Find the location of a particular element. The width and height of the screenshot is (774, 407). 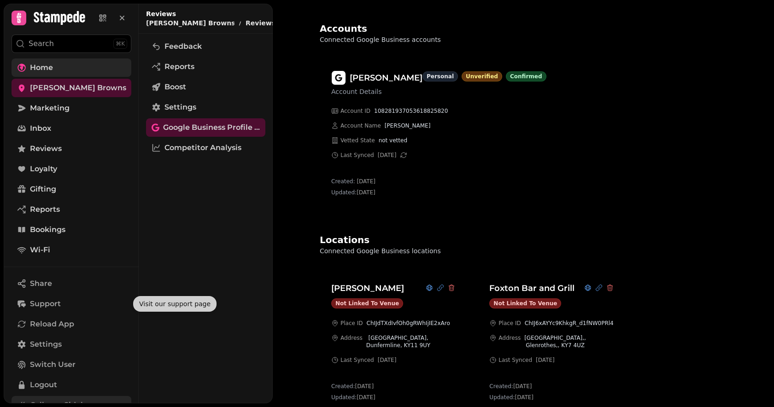

span: Switch User is located at coordinates (53, 365).